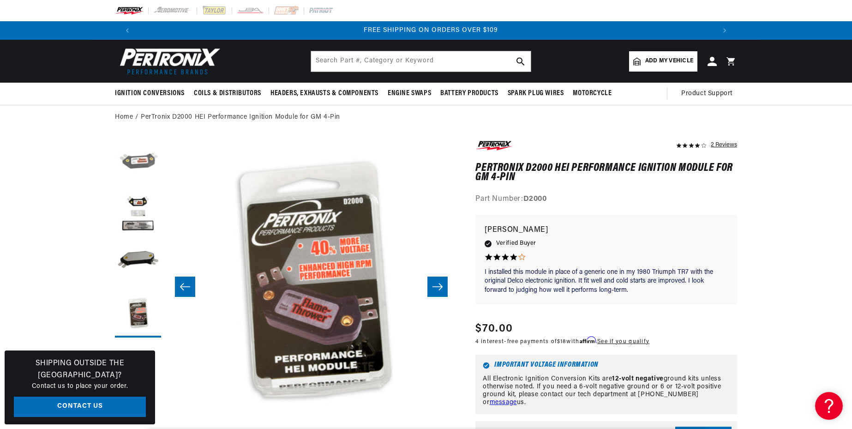  I want to click on span: Affirm, so click(588, 340).